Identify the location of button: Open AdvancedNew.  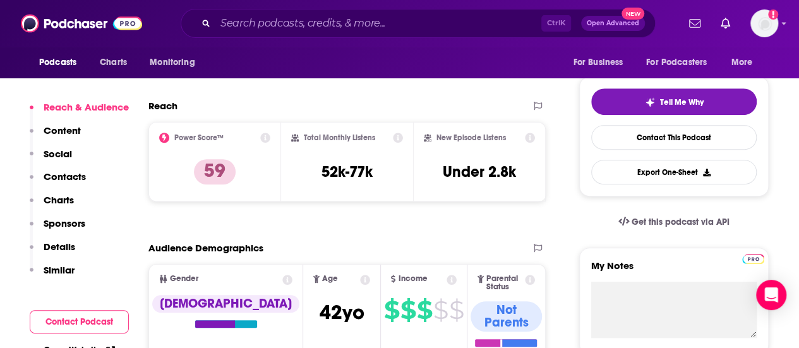
(612, 23).